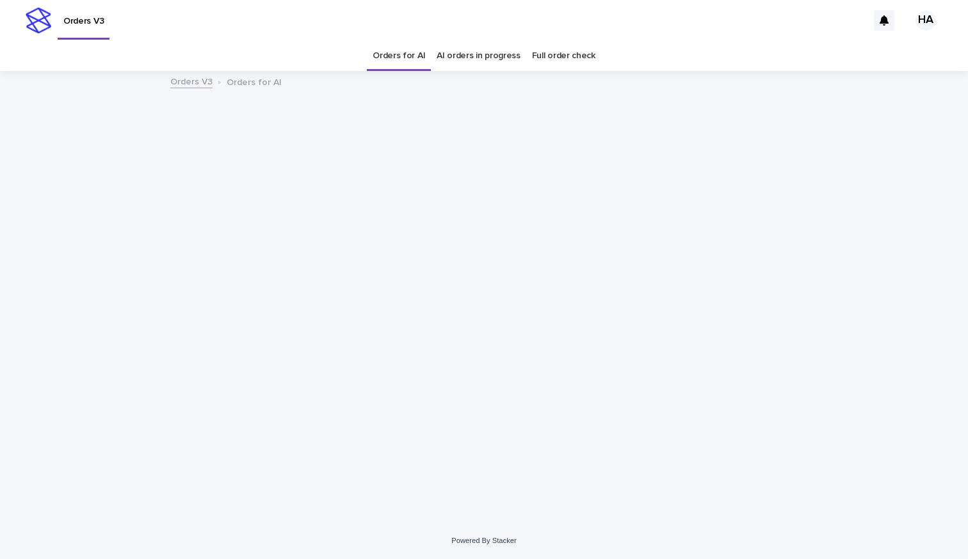 This screenshot has width=968, height=559. Describe the element at coordinates (925, 20) in the screenshot. I see `div: HA` at that location.